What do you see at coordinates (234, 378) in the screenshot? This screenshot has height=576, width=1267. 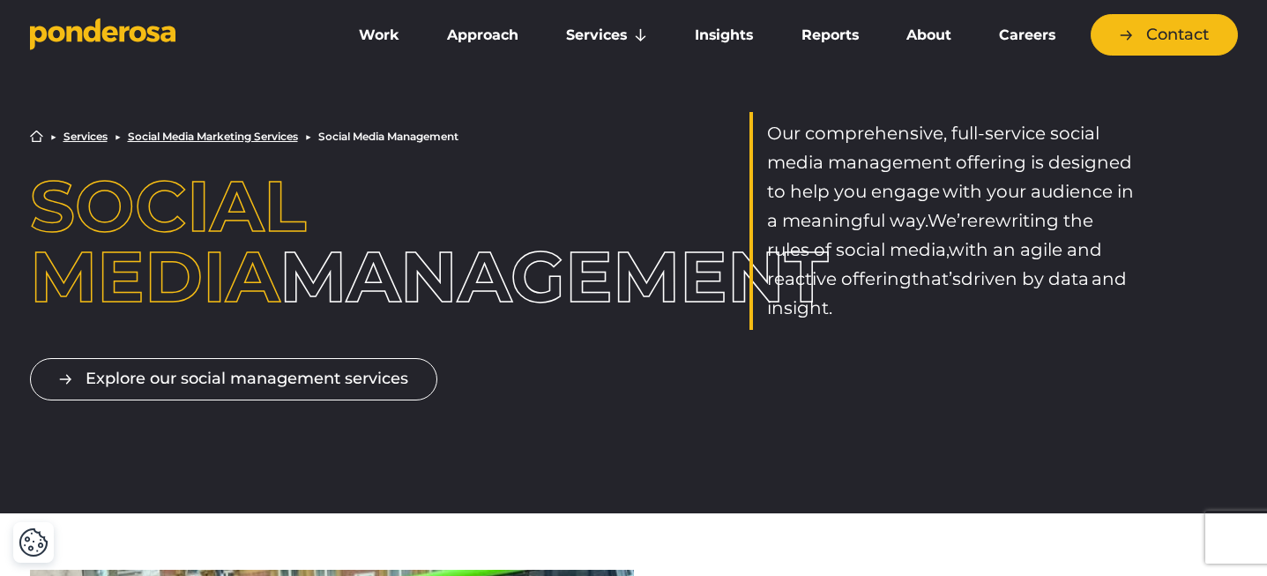 I see `a: Explore our social management services` at bounding box center [234, 378].